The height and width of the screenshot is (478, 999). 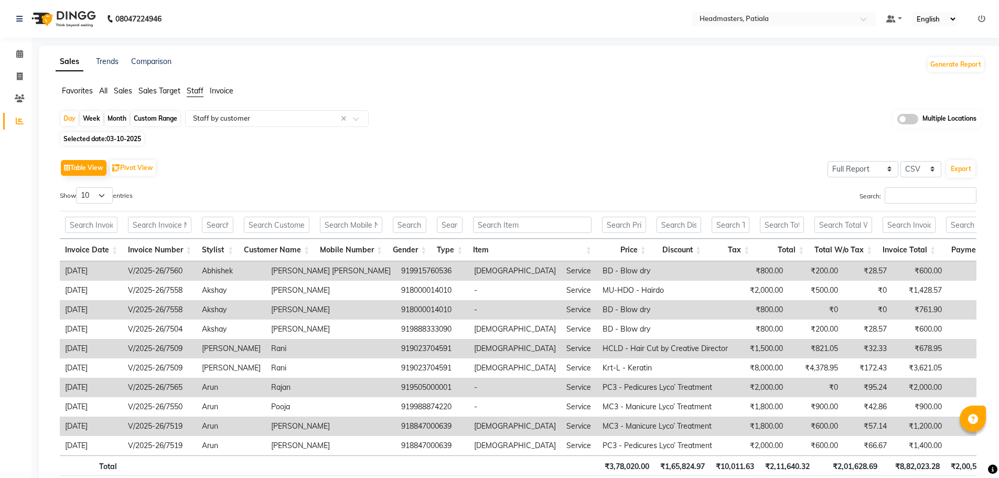 I want to click on input: Search Mobile Number, so click(x=351, y=224).